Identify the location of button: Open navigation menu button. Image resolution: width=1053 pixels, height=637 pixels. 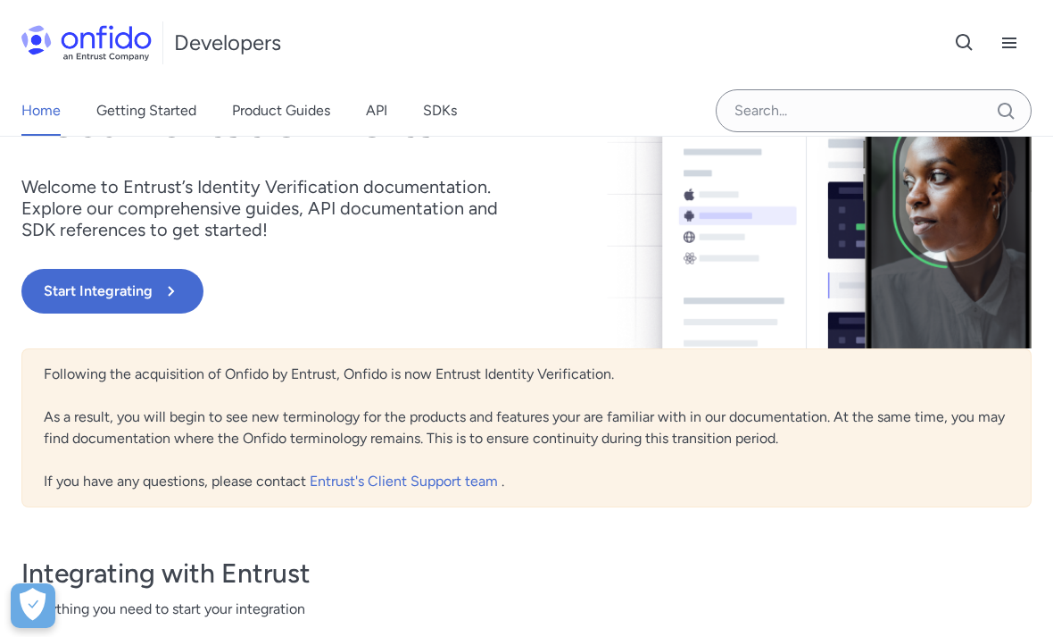
(1010, 43).